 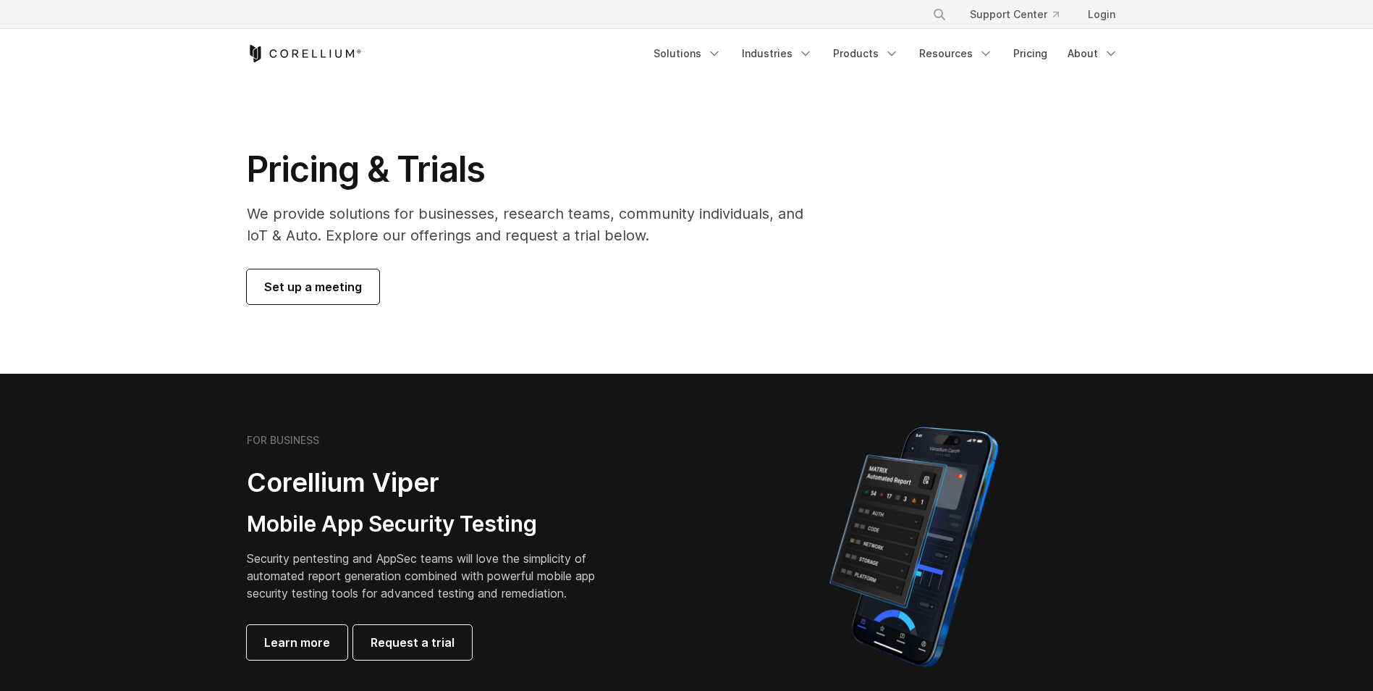 I want to click on span: Set up a meeting, so click(x=313, y=287).